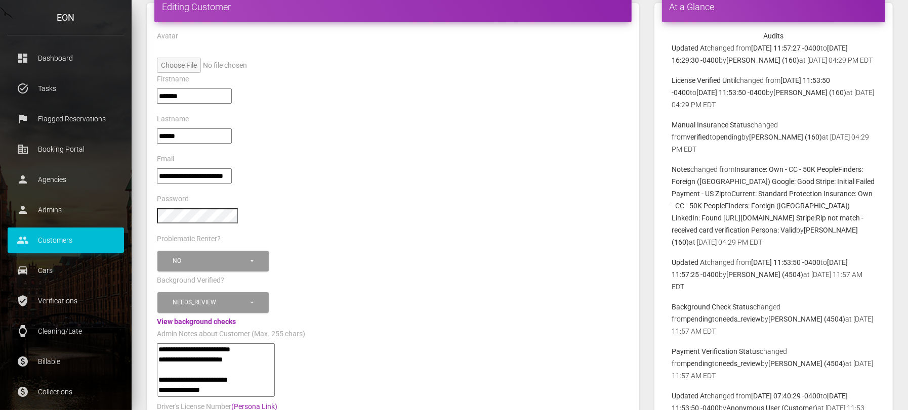 The image size is (908, 410). Describe the element at coordinates (66, 210) in the screenshot. I see `a: person Admins` at that location.